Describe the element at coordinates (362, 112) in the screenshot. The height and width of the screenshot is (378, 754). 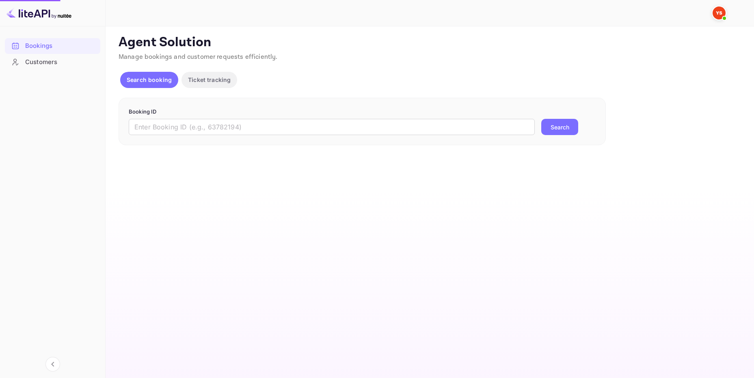
I see `p: Booking ID` at that location.